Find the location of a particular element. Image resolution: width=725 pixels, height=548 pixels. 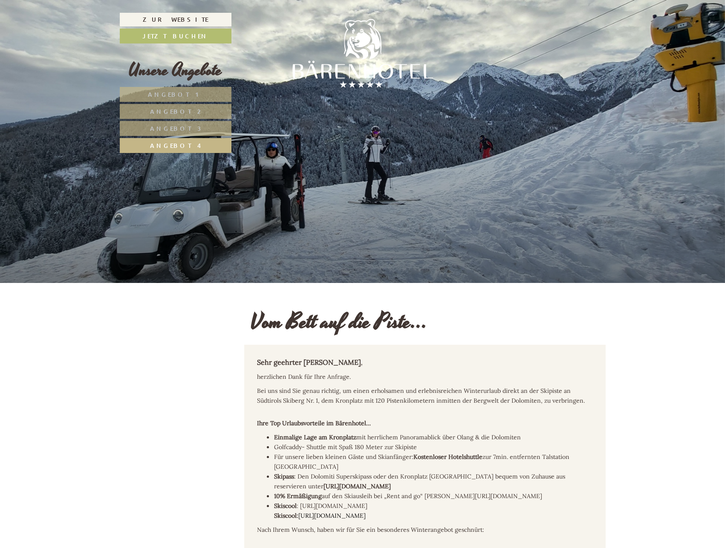

span: 10% Ermäßigung is located at coordinates (298, 496).